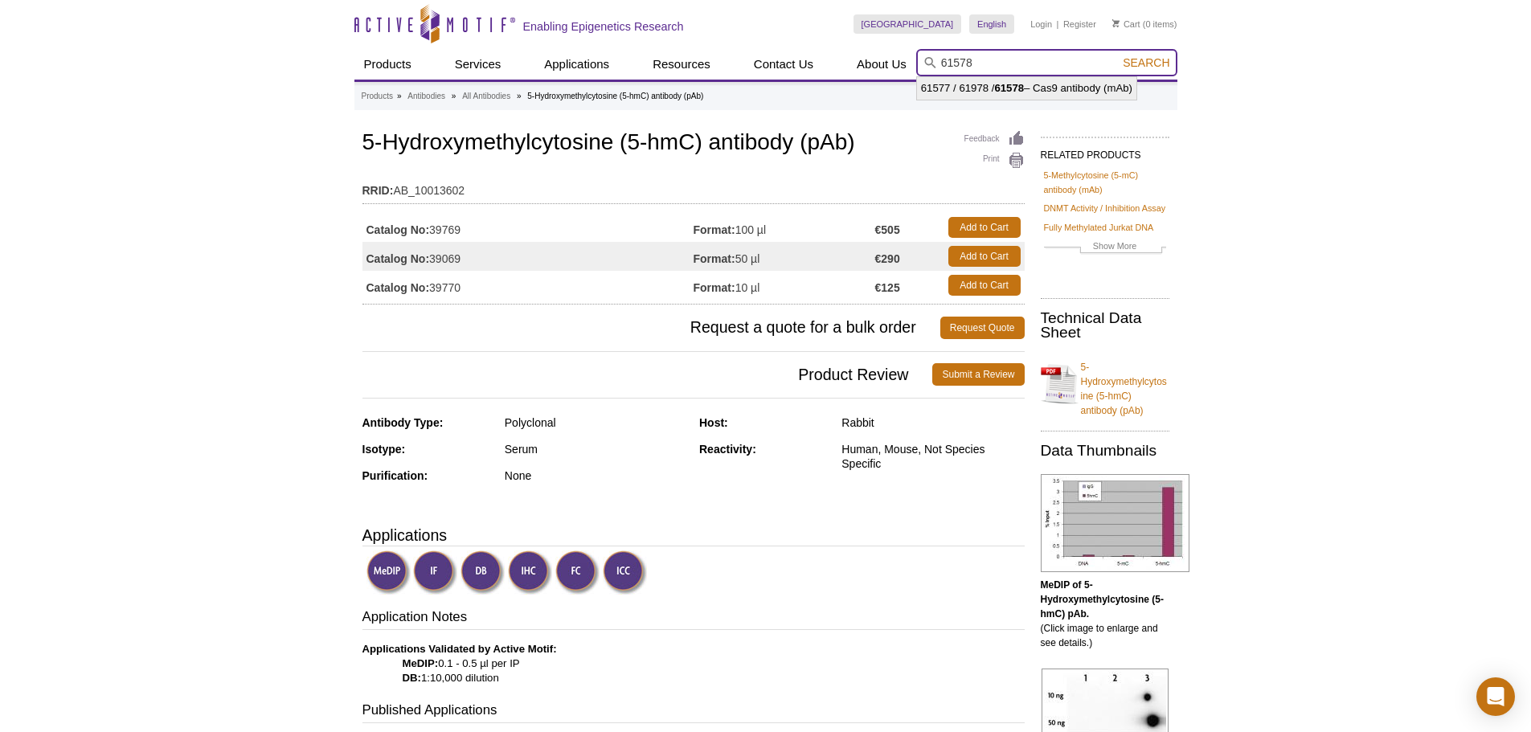 This screenshot has width=1531, height=732. What do you see at coordinates (388, 572) in the screenshot?
I see `img: Methyl-DNA Immunoprecipitation Validated` at bounding box center [388, 572].